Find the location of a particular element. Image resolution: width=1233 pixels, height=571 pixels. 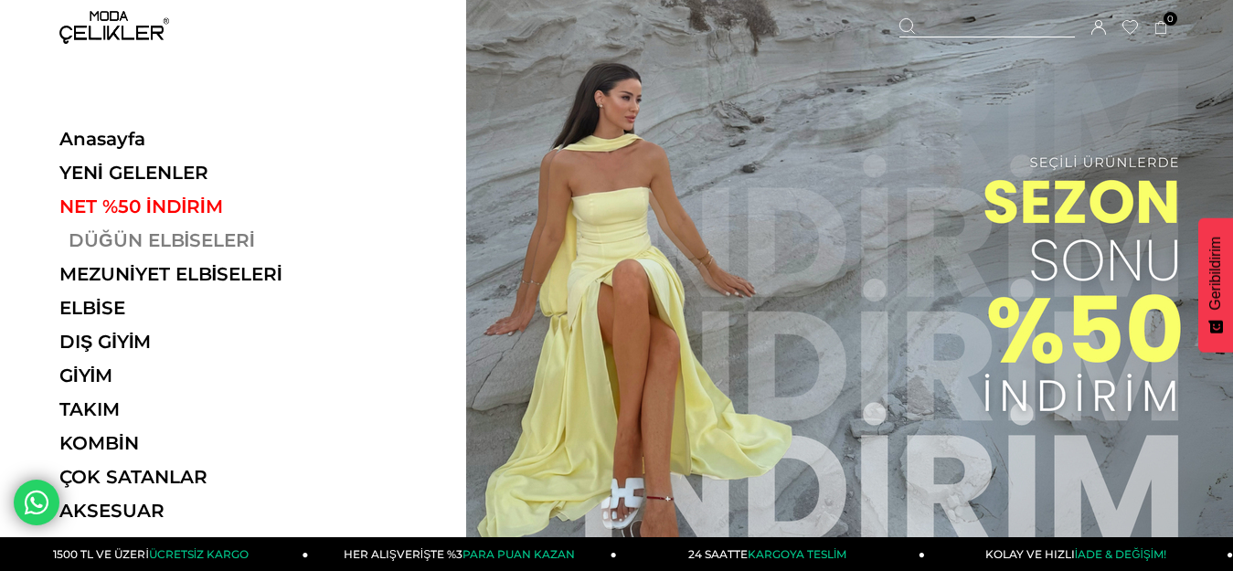

a: HER ALIŞVERİŞTE %3PARA PUAN KAZAN is located at coordinates (463, 554).